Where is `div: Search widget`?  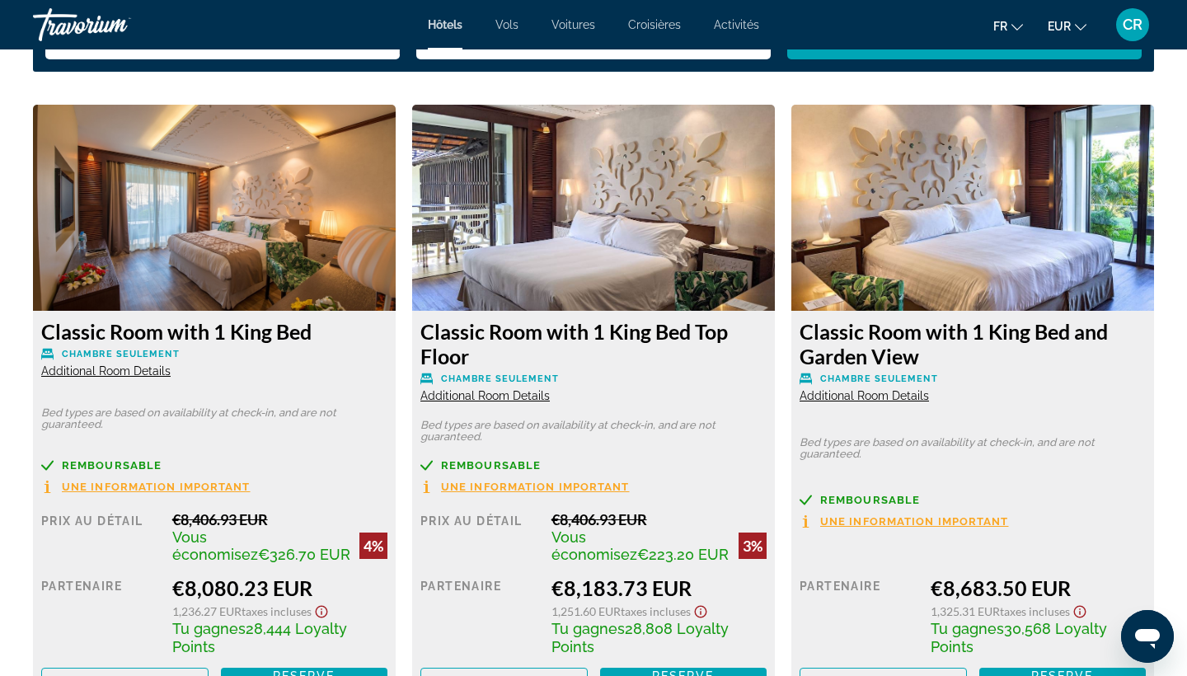
div: Search widget is located at coordinates (593, 39).